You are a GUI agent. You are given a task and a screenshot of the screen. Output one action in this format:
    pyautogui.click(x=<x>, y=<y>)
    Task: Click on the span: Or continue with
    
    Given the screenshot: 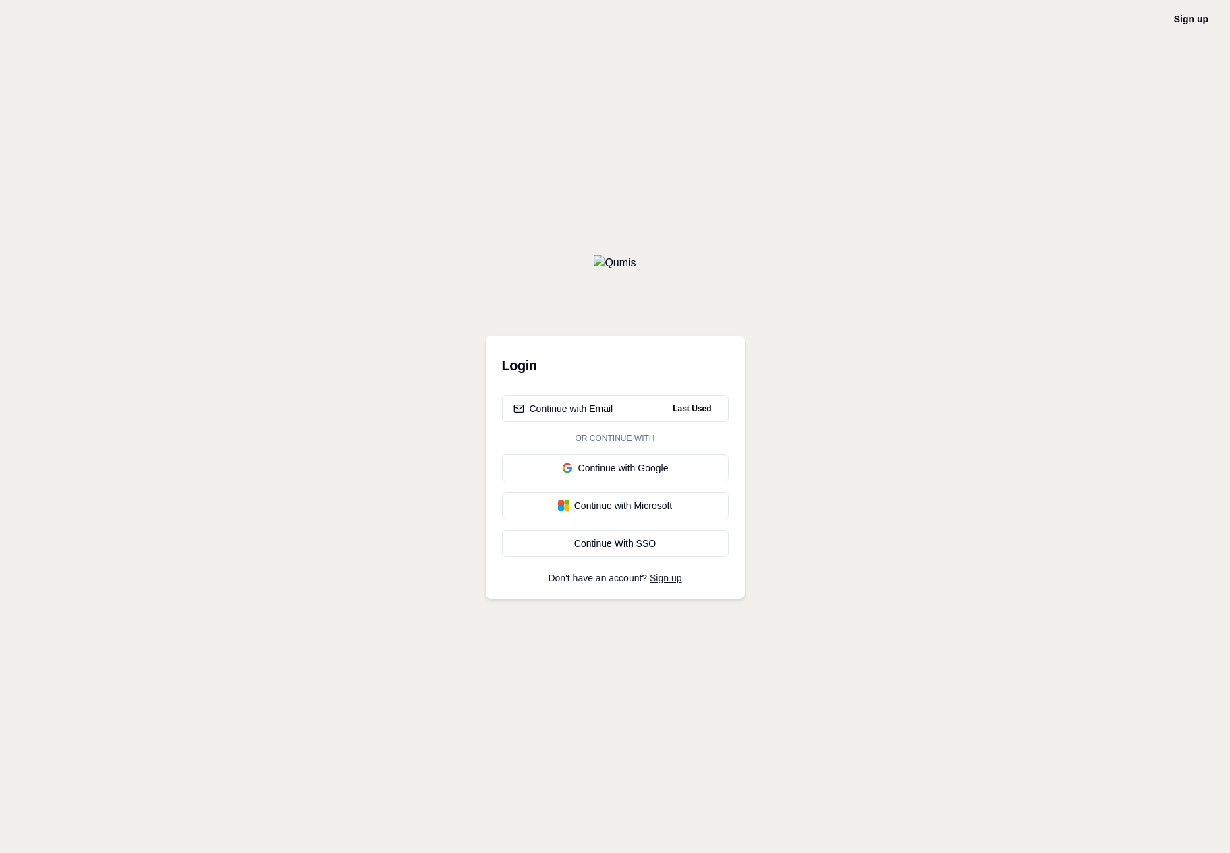 What is the action you would take?
    pyautogui.click(x=615, y=438)
    